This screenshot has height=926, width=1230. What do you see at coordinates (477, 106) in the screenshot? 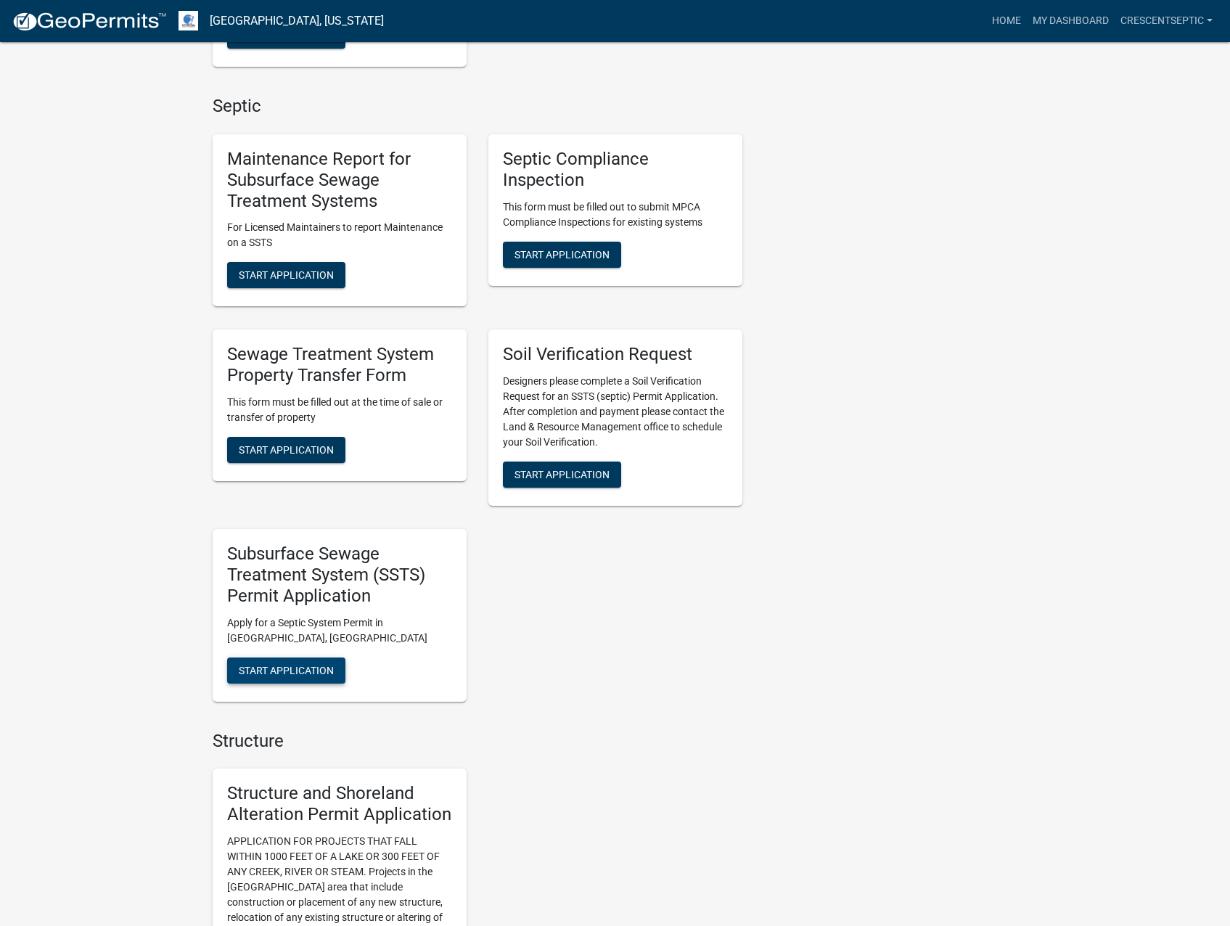
I see `h4: Septic` at bounding box center [477, 106].